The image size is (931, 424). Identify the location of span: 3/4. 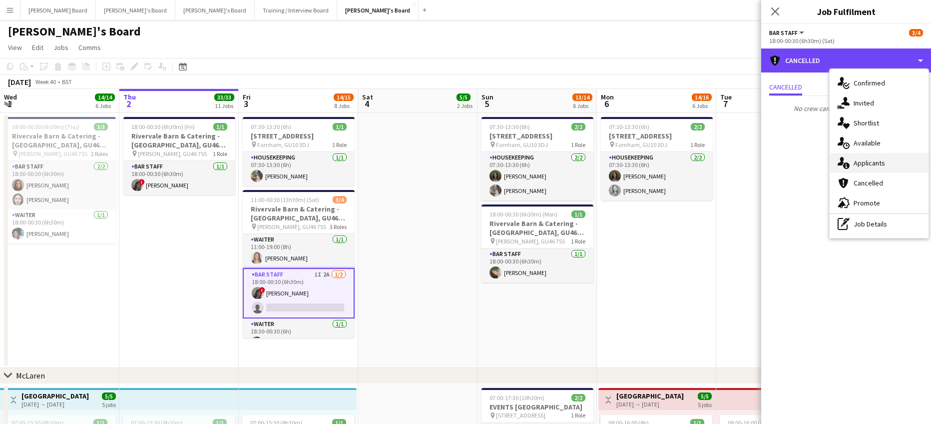
(916, 32).